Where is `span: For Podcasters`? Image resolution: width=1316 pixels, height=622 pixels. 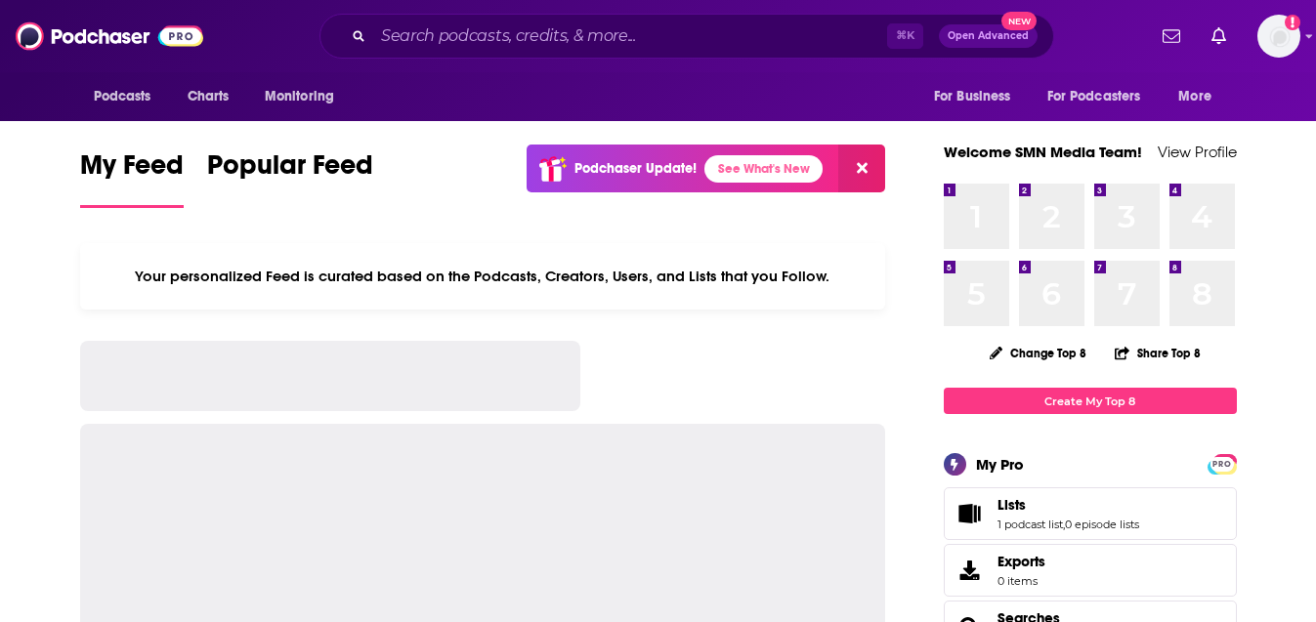 span: For Podcasters is located at coordinates (1094, 97).